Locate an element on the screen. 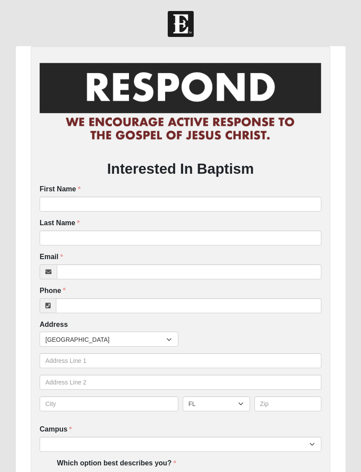 Image resolution: width=361 pixels, height=472 pixels. label: Address is located at coordinates (54, 325).